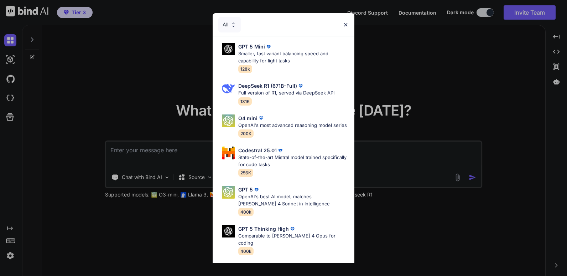 Image resolution: width=567 pixels, height=276 pixels. What do you see at coordinates (252, 46) in the screenshot?
I see `p: GPT 5 Mini` at bounding box center [252, 46].